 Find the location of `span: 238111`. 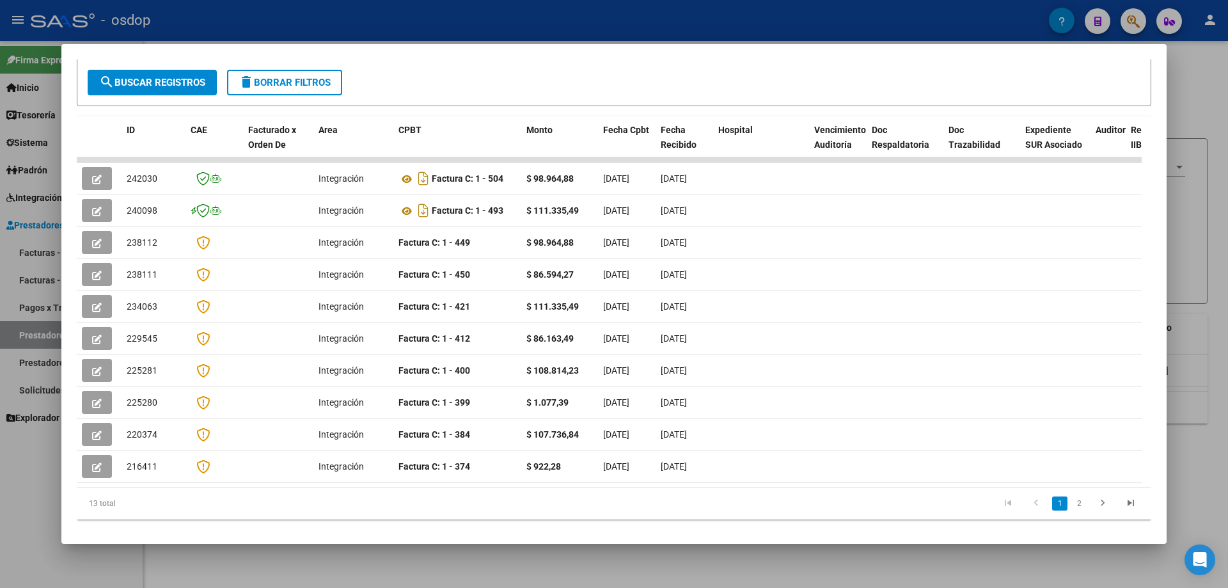

span: 238111 is located at coordinates (142, 274).